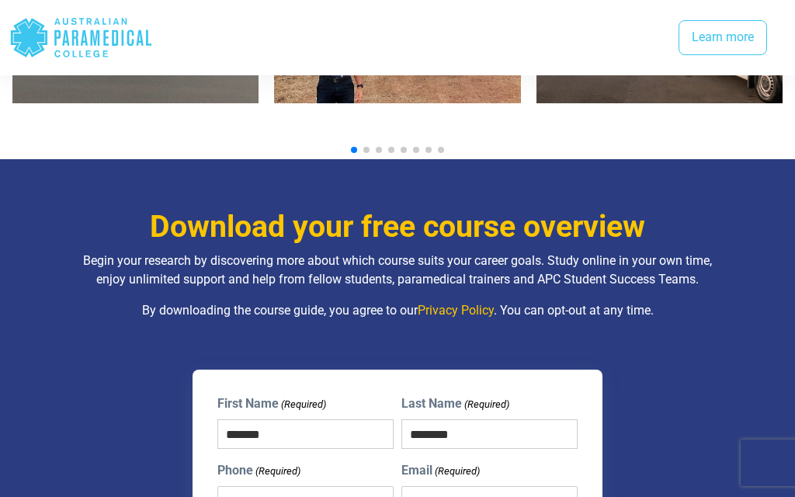  What do you see at coordinates (397, 310) in the screenshot?
I see `p: By downloading the course guide, you agree to our . You can opt-out at any time.` at bounding box center [397, 310].